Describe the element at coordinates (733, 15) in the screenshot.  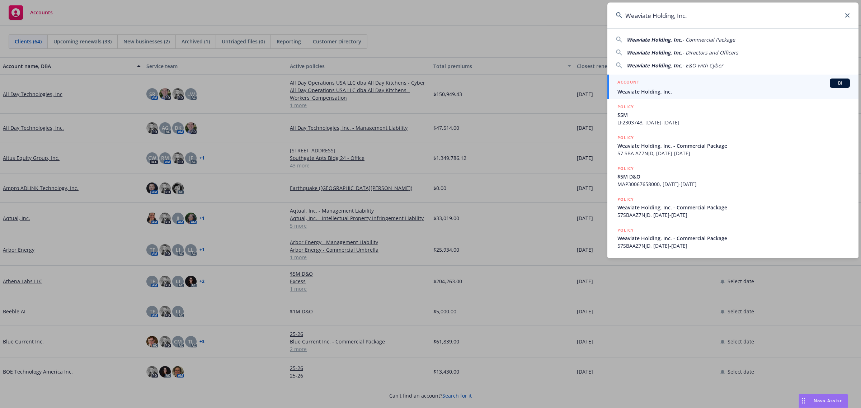
I see `input: Search...` at that location.